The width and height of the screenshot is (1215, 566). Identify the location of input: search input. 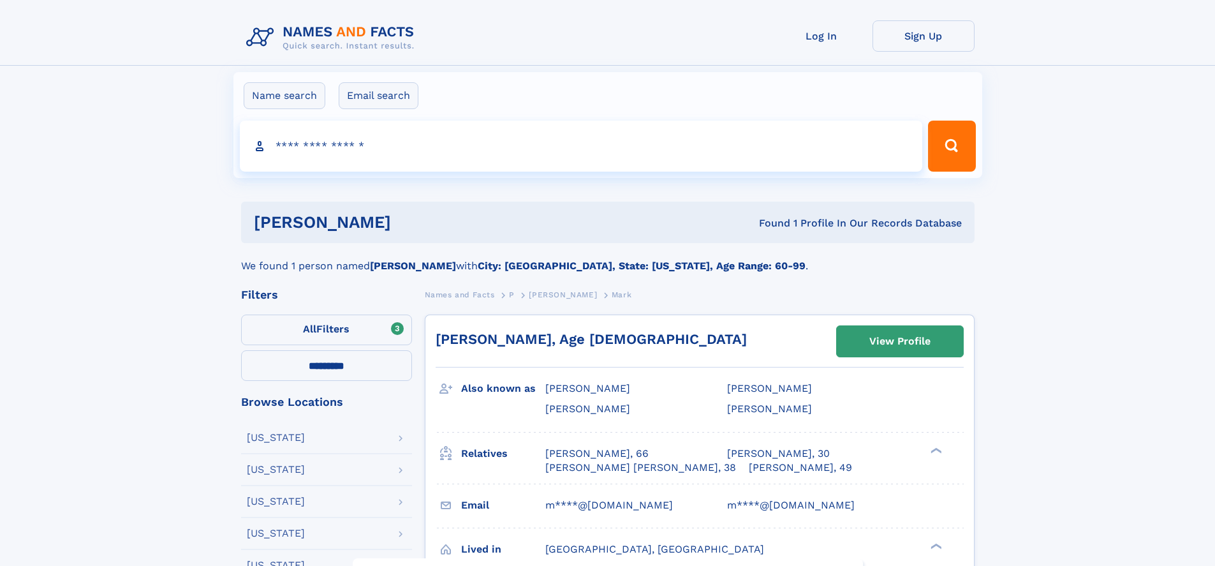
(581, 146).